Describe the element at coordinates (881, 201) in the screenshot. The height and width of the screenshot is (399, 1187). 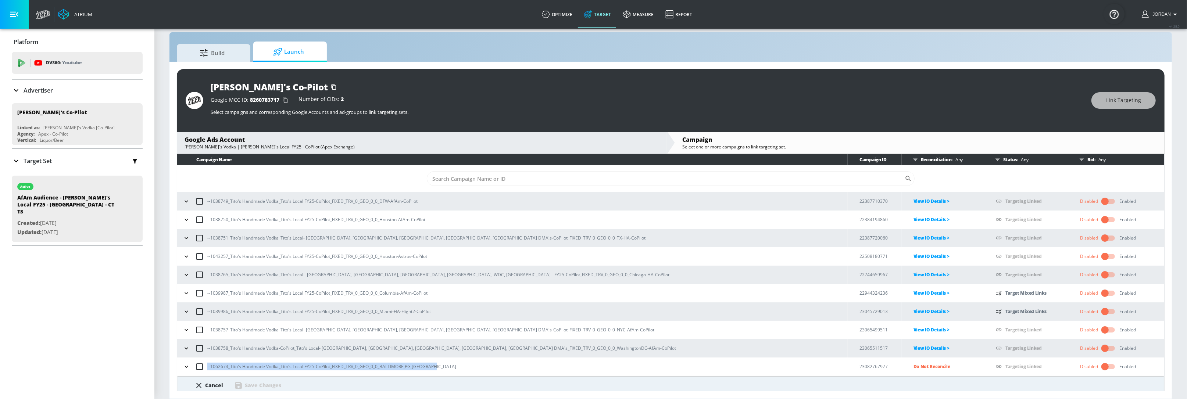
I see `p: 22387710370` at that location.